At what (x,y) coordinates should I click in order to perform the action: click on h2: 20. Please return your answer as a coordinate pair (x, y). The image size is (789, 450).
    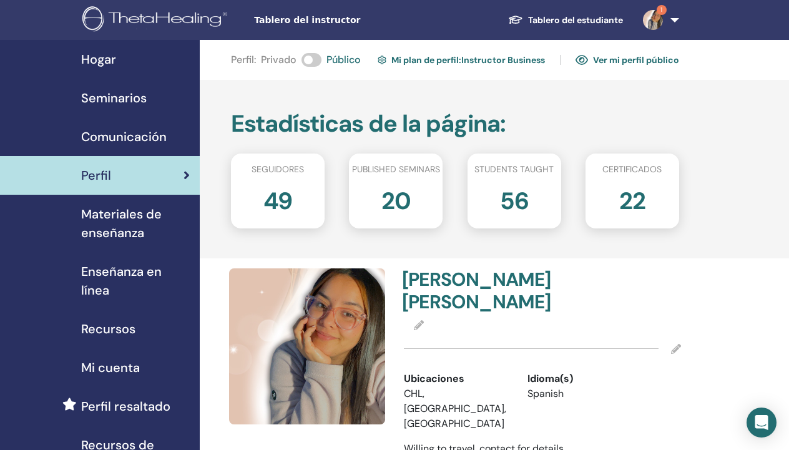
    Looking at the image, I should click on (396, 199).